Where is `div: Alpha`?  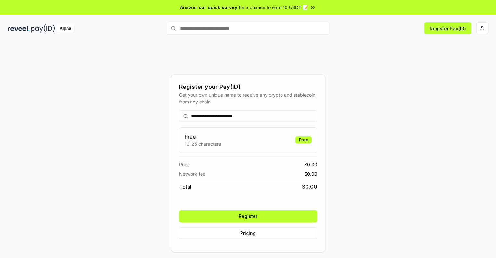 div: Alpha is located at coordinates (65, 28).